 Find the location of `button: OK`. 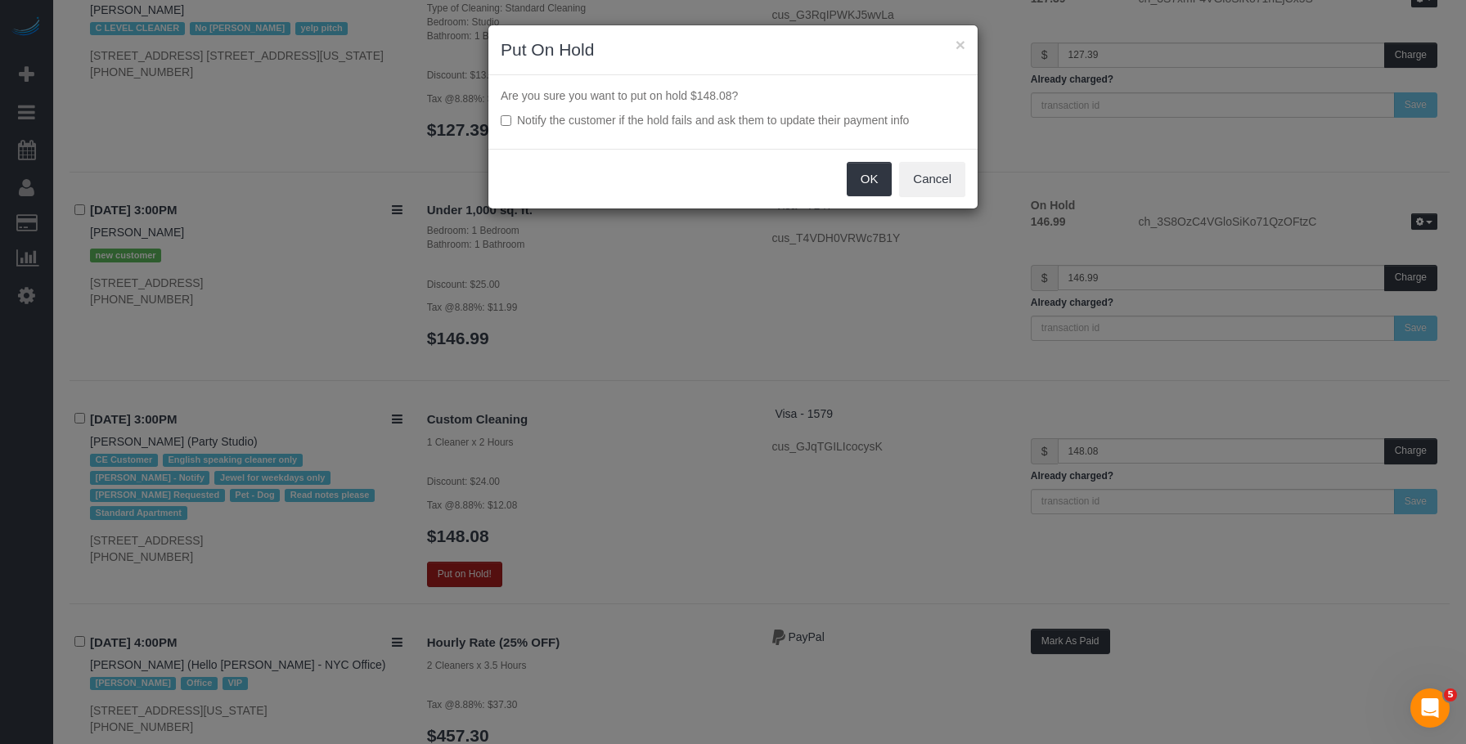

button: OK is located at coordinates (870, 179).